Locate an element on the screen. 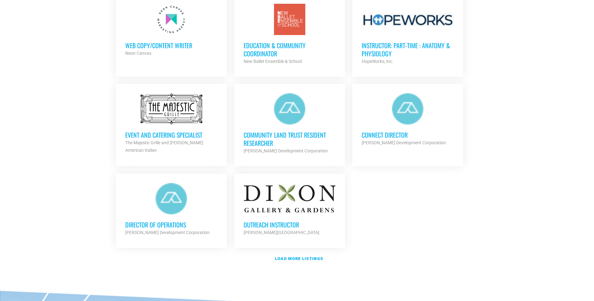 This screenshot has width=594, height=301. h3: Web Copy/Content Writer is located at coordinates (171, 45).